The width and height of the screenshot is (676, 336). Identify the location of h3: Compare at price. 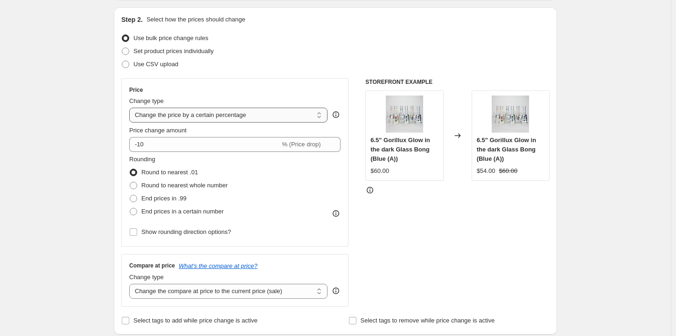
(152, 266).